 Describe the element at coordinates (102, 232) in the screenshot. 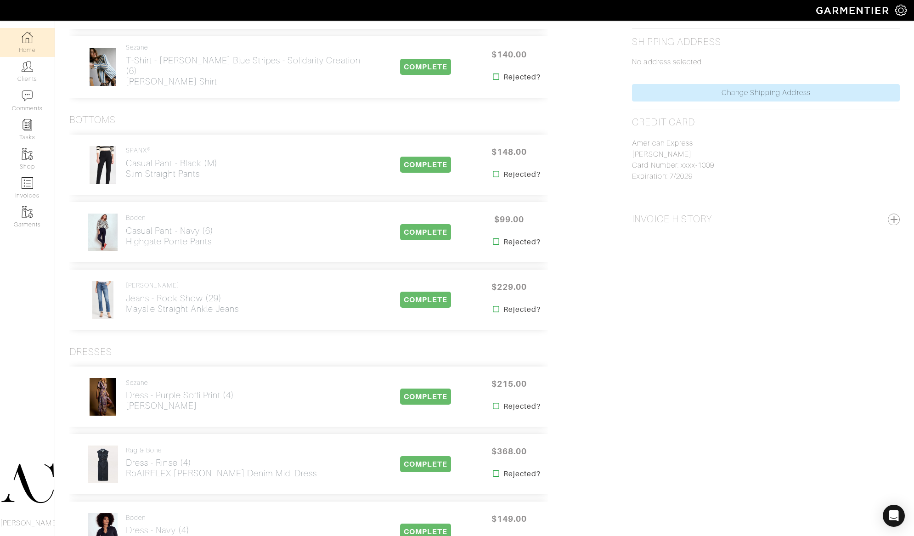

I see `img: k2MajdCY7orq62hZjkpHdMpn` at that location.